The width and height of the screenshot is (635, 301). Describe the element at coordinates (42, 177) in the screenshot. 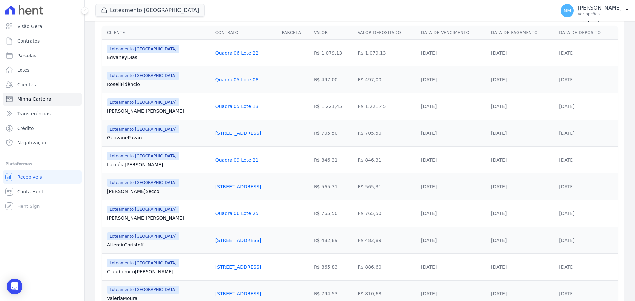

I see `a: Recebíveis` at that location.